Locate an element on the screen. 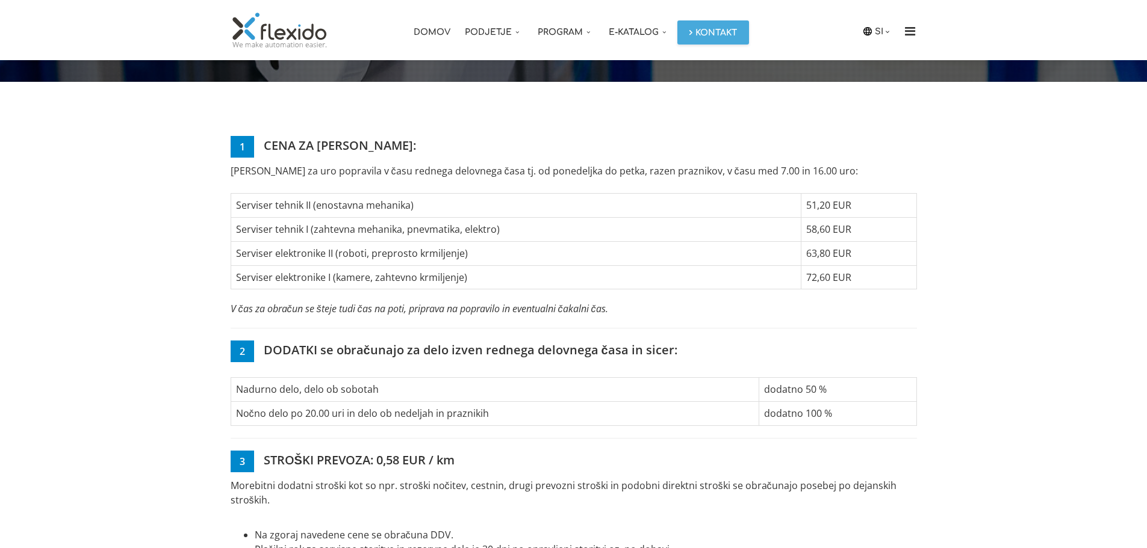 This screenshot has height=548, width=1147. a: Kontakt is located at coordinates (713, 33).